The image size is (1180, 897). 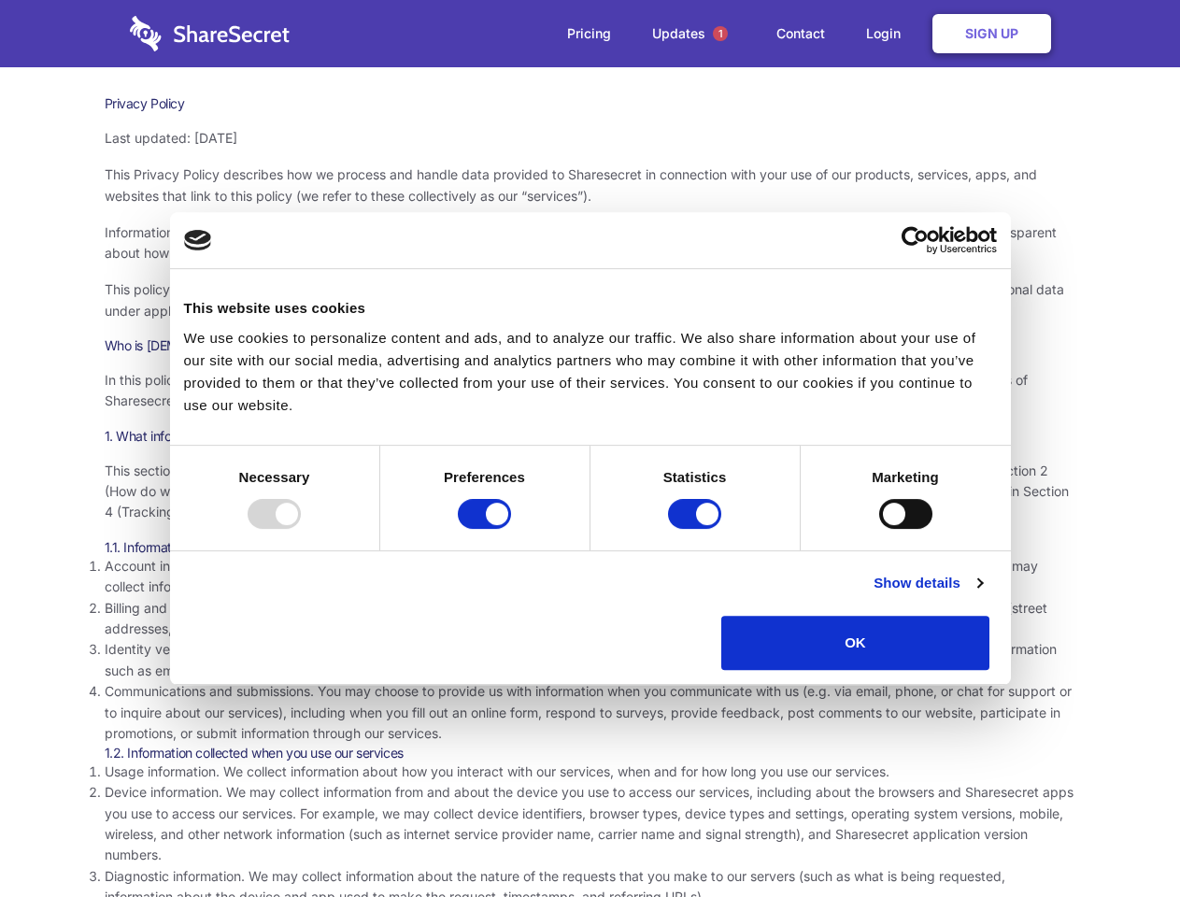 What do you see at coordinates (721, 34) in the screenshot?
I see `span: 1` at bounding box center [721, 34].